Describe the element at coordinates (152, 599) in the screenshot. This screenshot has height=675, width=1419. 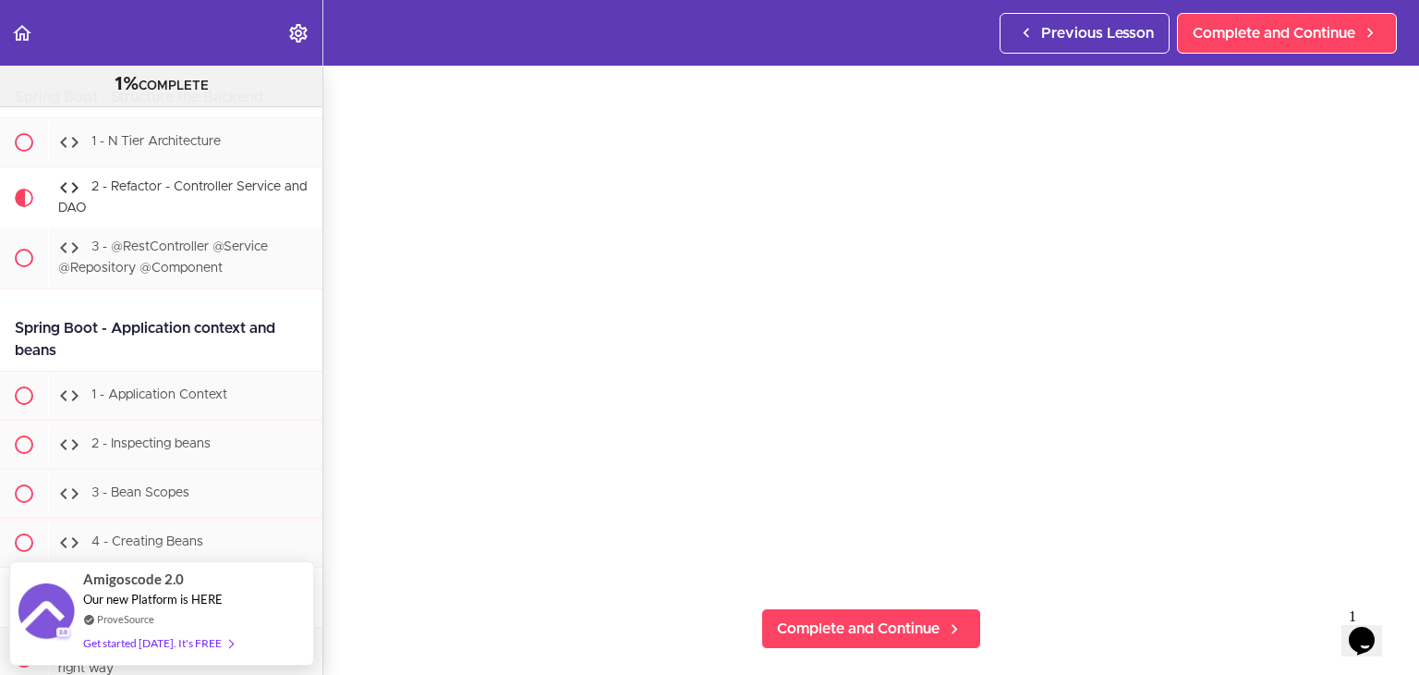
I see `span: Our new Platform is HERE` at that location.